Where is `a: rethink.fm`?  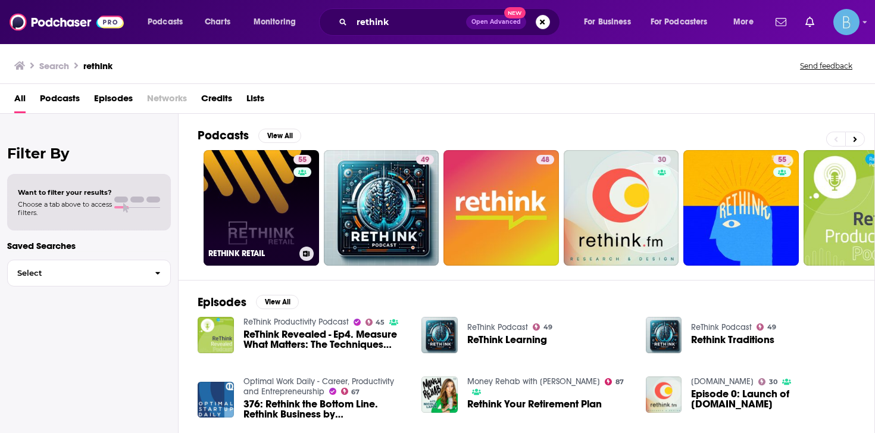
a: rethink.fm is located at coordinates (722, 381).